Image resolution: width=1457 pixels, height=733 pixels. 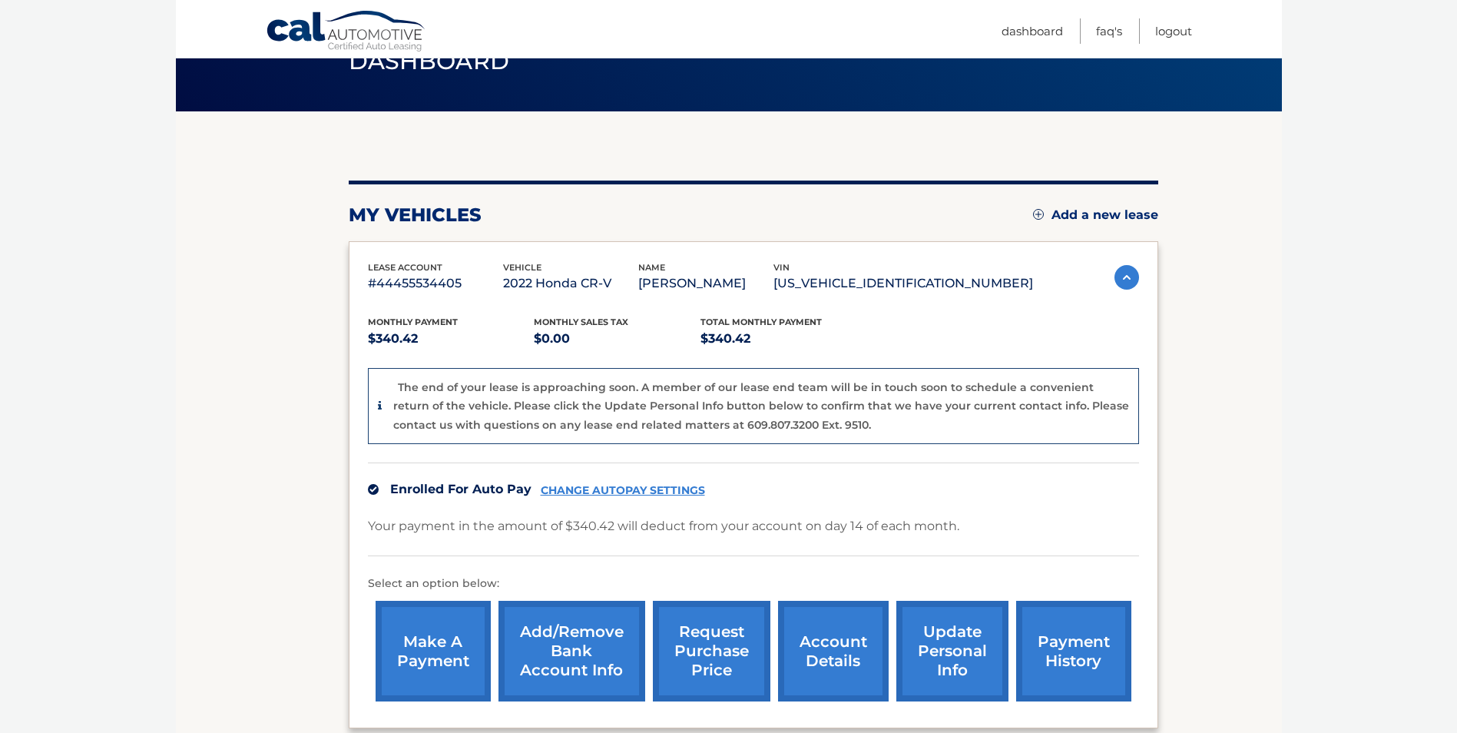 What do you see at coordinates (346, 32) in the screenshot?
I see `a: Cal Automotive` at bounding box center [346, 32].